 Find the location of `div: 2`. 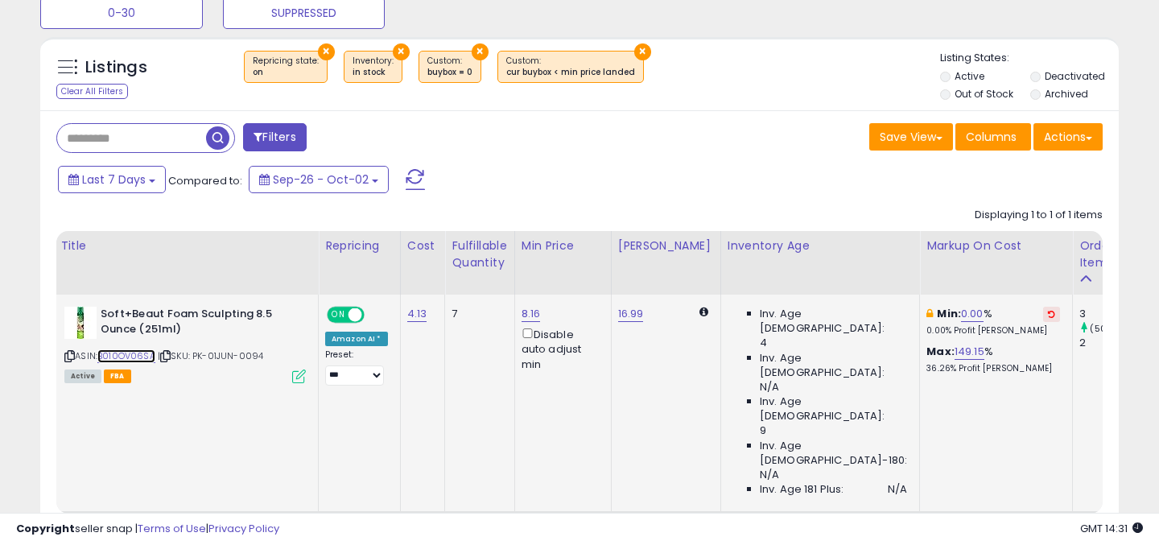

div: 2 is located at coordinates (1111, 343).